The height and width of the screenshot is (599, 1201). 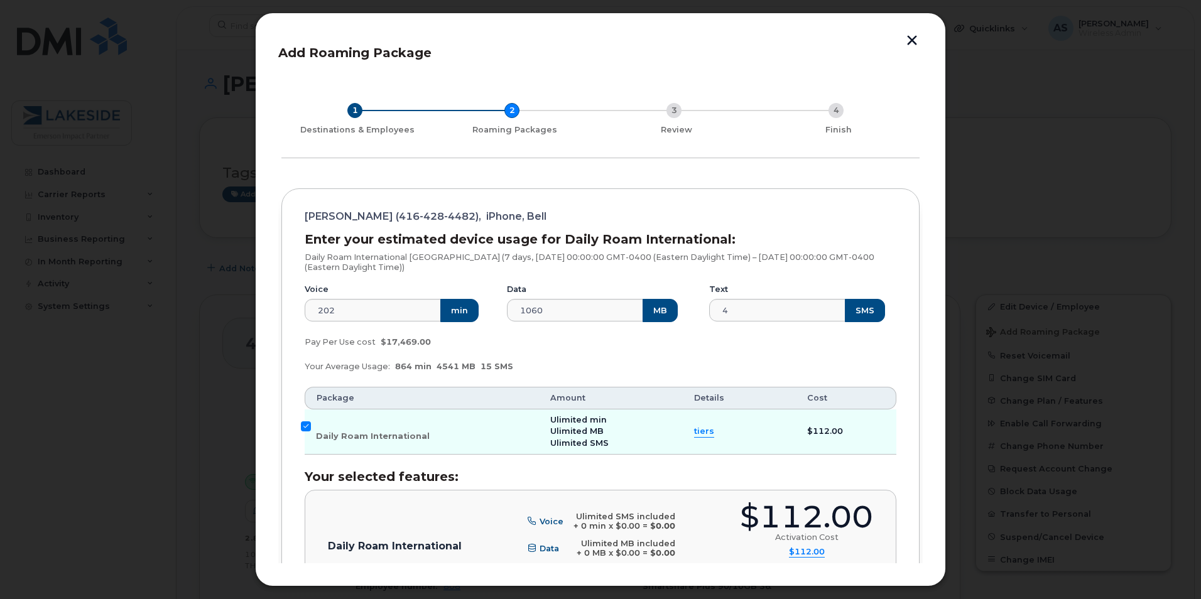 What do you see at coordinates (516, 217) in the screenshot?
I see `span: iPhone, Bell` at bounding box center [516, 217].